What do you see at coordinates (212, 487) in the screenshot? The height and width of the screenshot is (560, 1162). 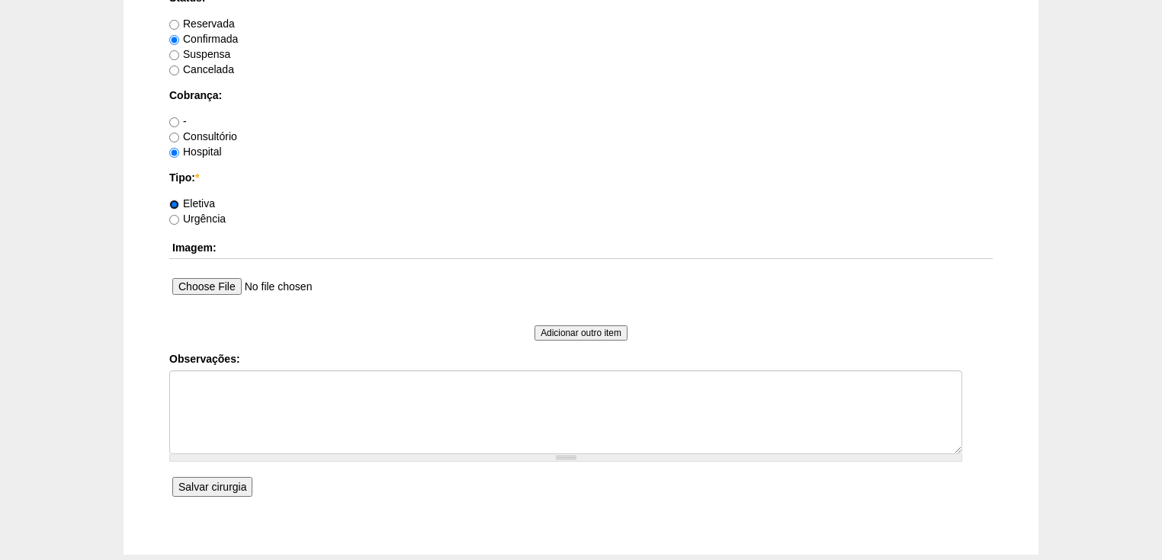 I see `input: Salvar cirurgia` at bounding box center [212, 487].